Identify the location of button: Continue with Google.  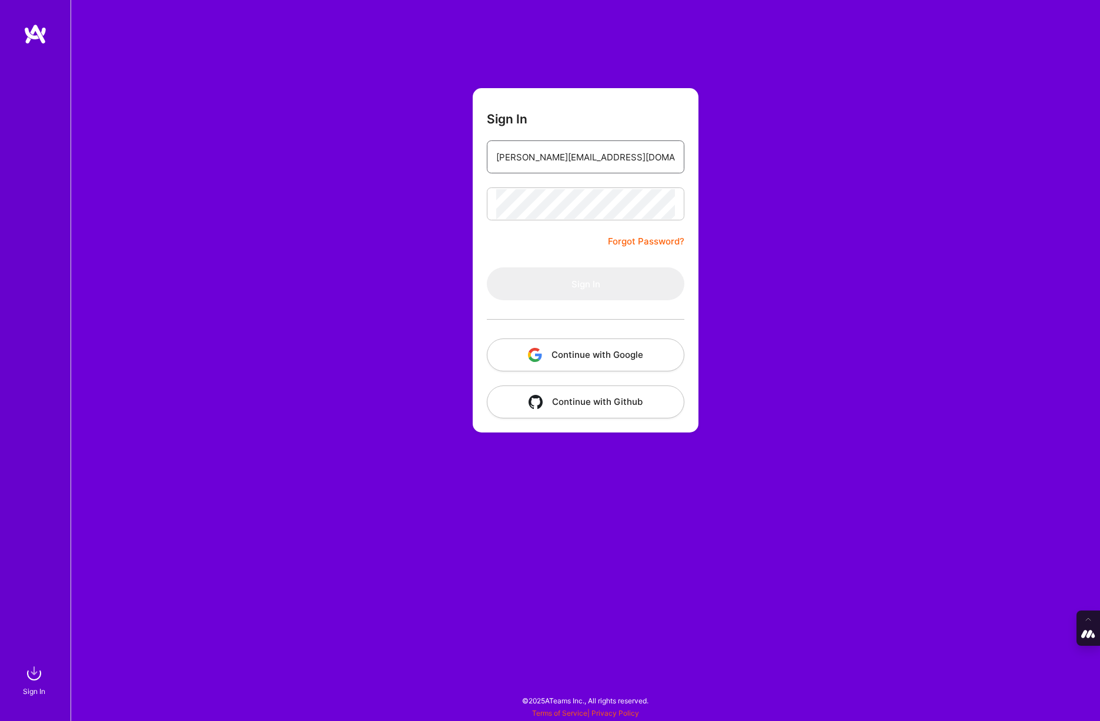
(586, 355).